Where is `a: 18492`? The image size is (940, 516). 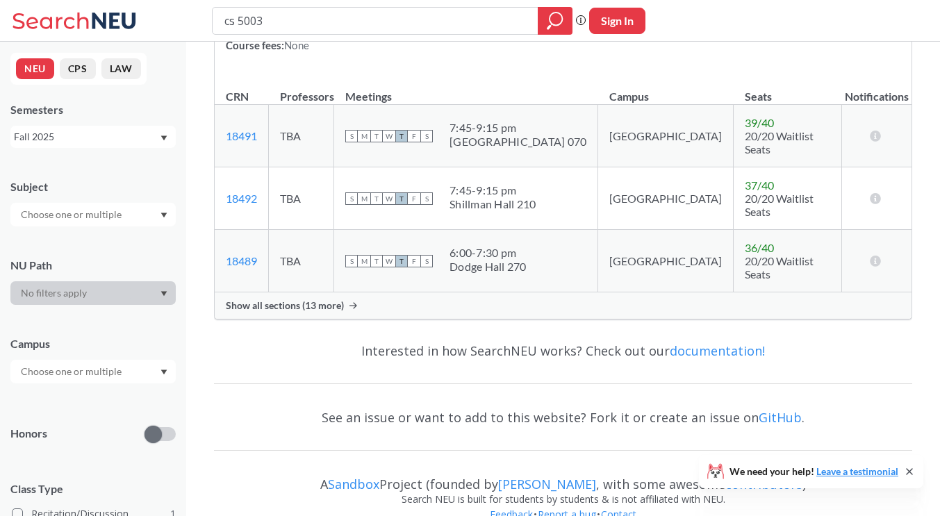 a: 18492 is located at coordinates (241, 198).